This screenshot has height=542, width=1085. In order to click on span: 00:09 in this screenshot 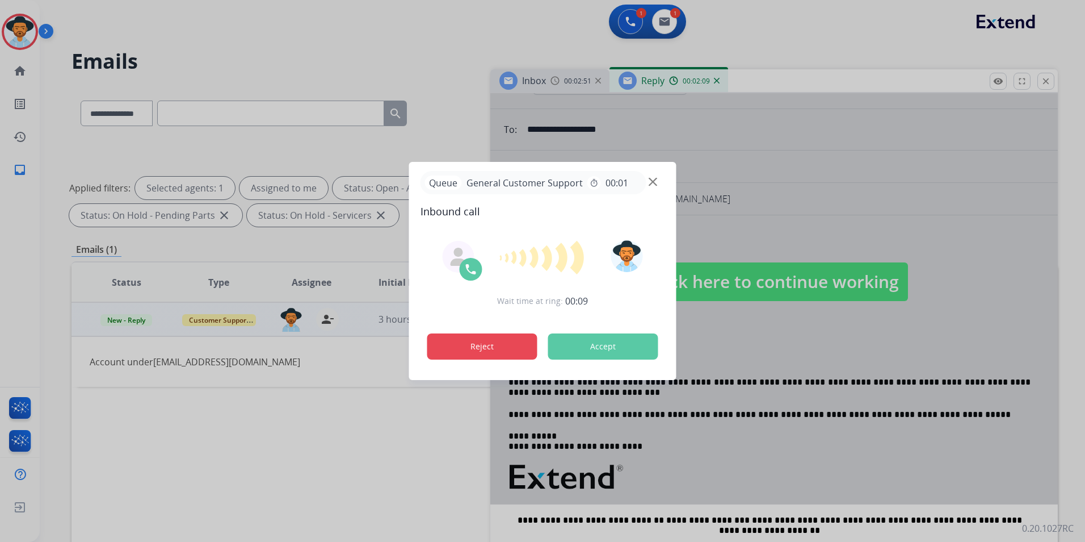, I will do `click(577, 301)`.